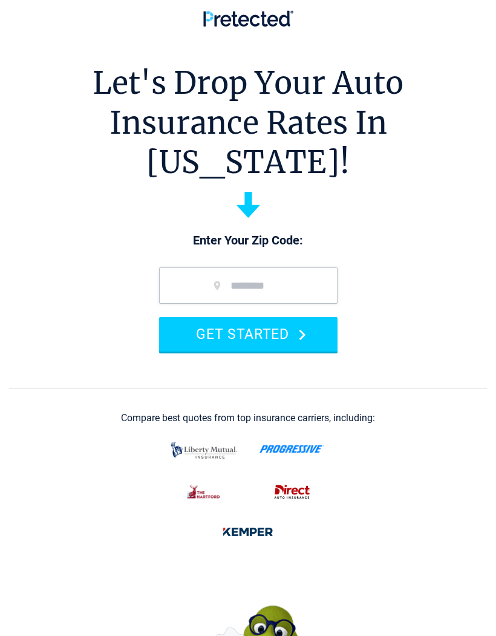 The image size is (496, 636). What do you see at coordinates (204, 450) in the screenshot?
I see `img: liberty` at bounding box center [204, 450].